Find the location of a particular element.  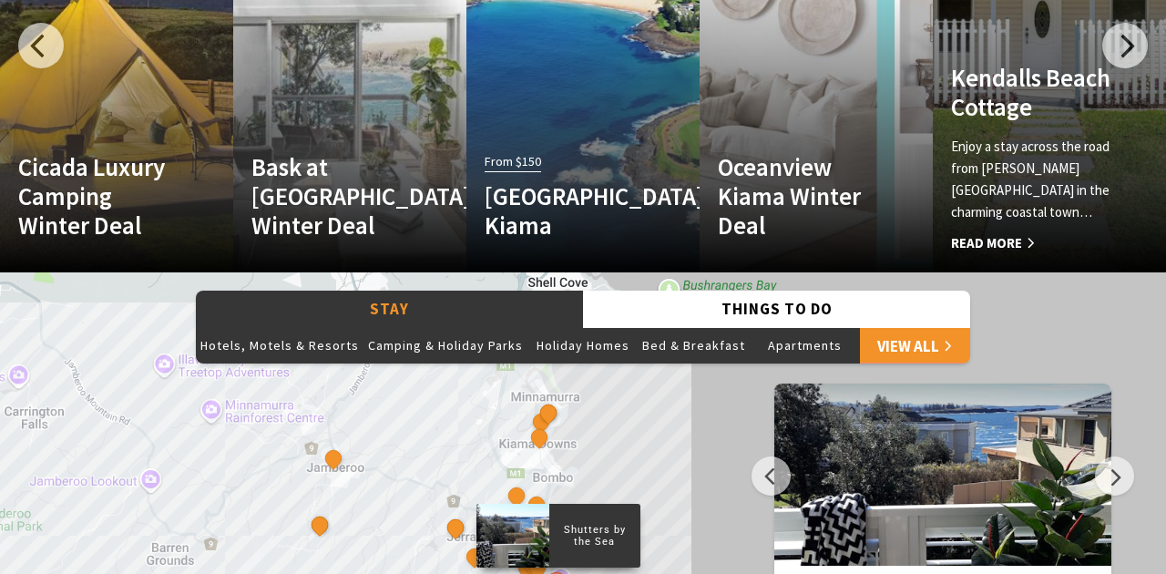

button: See detail about Jamberoo Pub and Saleyard Motel is located at coordinates (333, 458).